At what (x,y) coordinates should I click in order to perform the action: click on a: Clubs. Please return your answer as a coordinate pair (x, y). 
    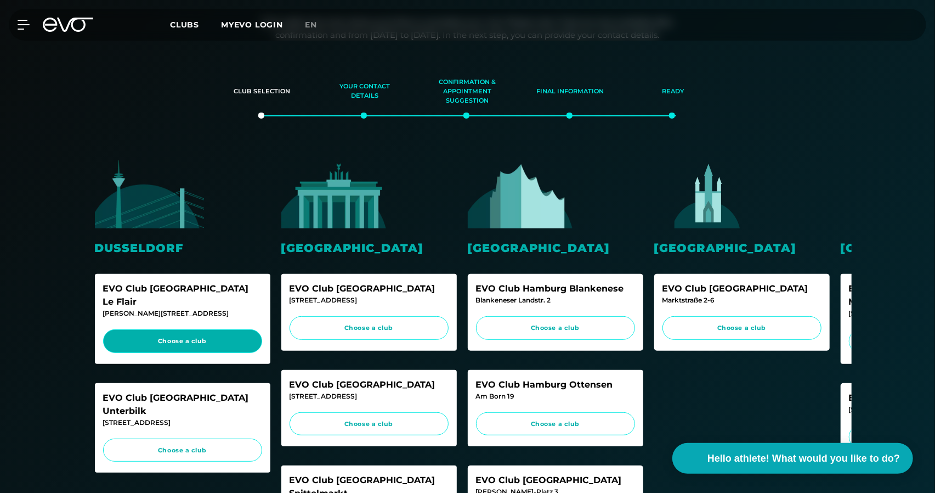
    Looking at the image, I should click on (195, 24).